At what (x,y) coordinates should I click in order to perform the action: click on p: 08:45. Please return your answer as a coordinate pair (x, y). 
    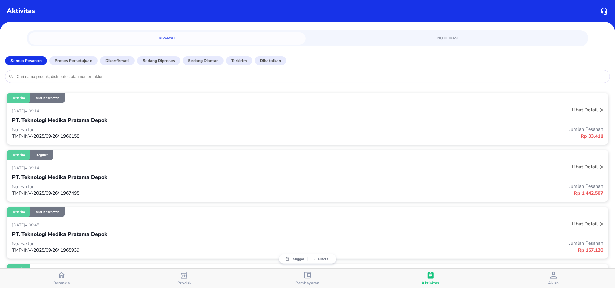
    Looking at the image, I should click on (35, 225).